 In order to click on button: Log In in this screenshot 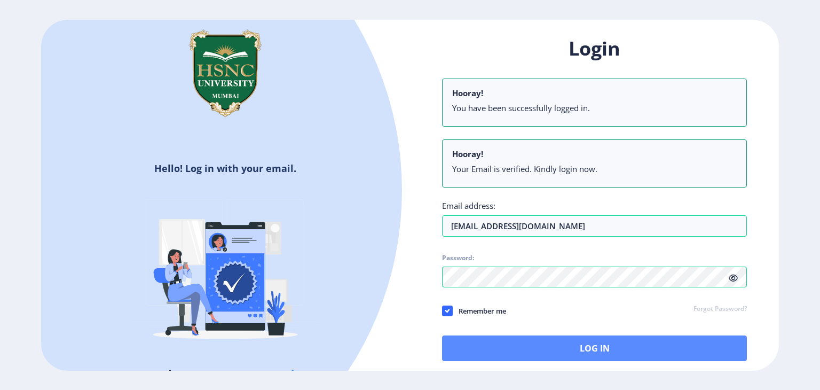, I will do `click(594, 348)`.